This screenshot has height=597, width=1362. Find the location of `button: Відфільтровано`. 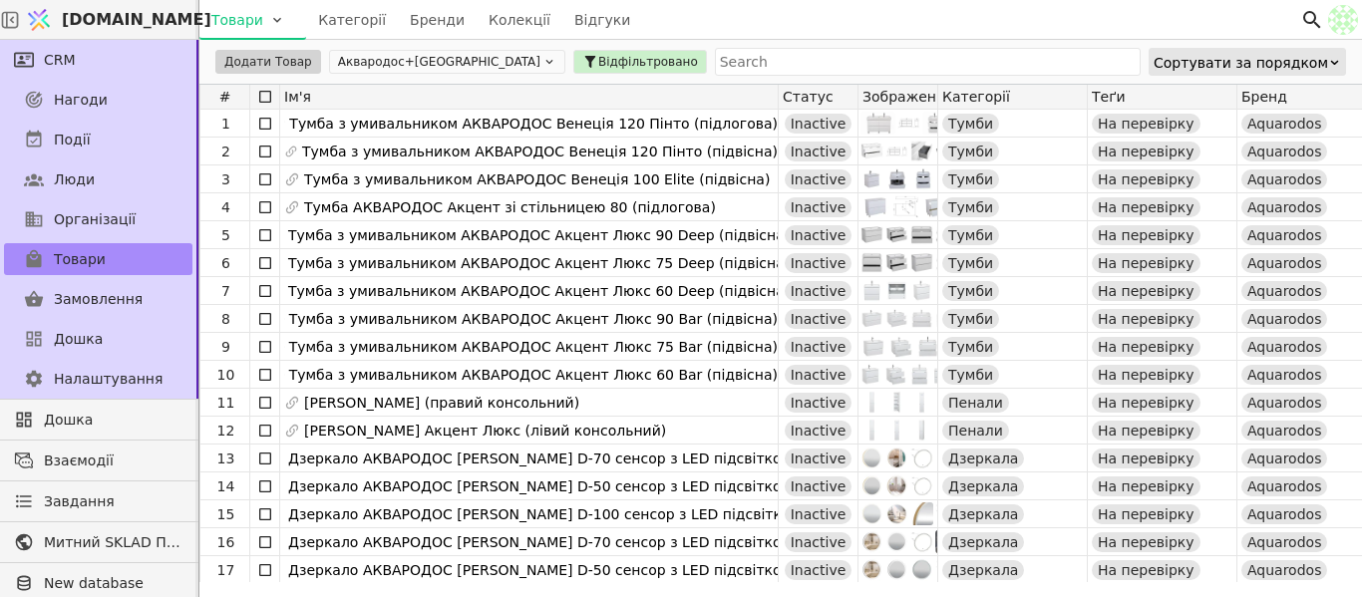

button: Відфільтровано is located at coordinates (640, 62).